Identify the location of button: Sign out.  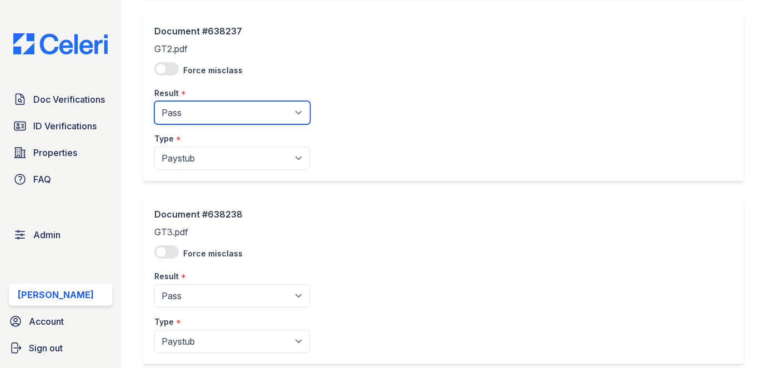
(61, 348).